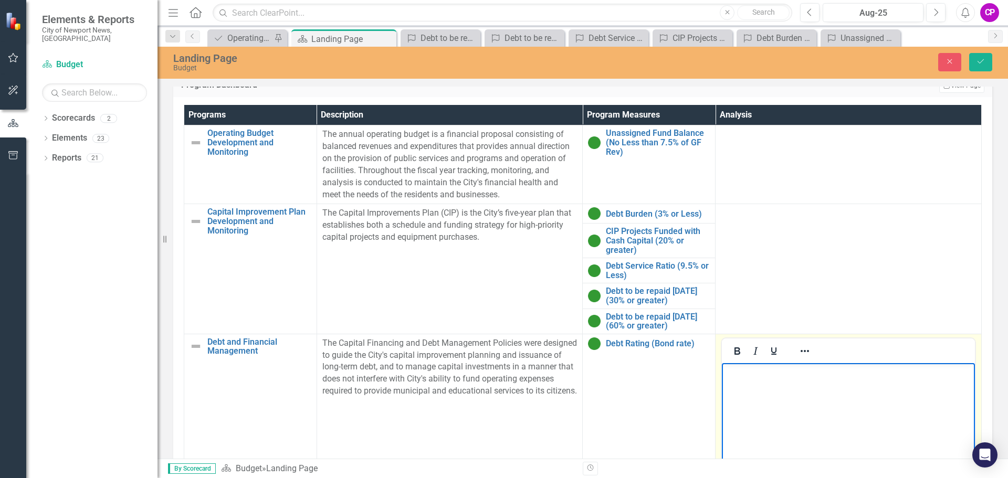 This screenshot has height=478, width=1008. What do you see at coordinates (701, 38) in the screenshot?
I see `div: CIP Projects Funded with Cash Capital (20% or greater)` at bounding box center [701, 38].